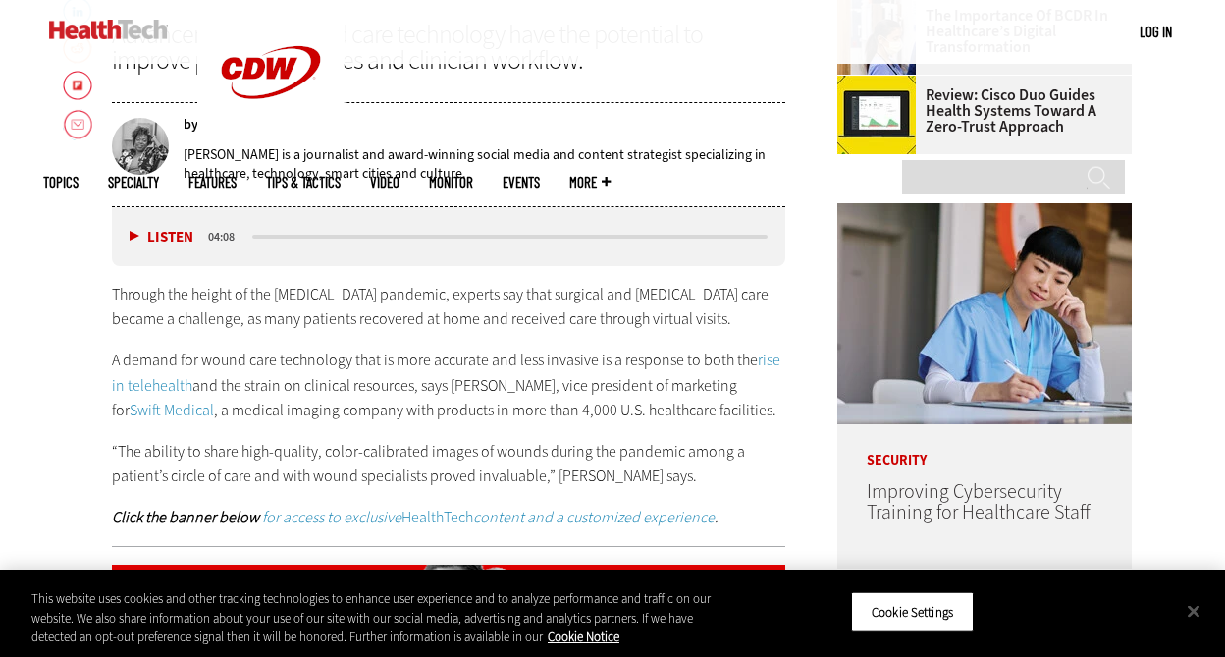 The image size is (1225, 657). I want to click on a: rise in telehealth, so click(446, 372).